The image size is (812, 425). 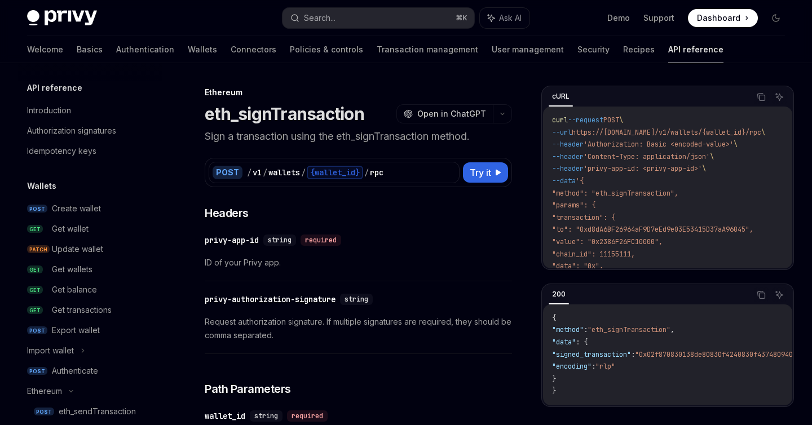 What do you see at coordinates (284, 172) in the screenshot?
I see `div: wallets` at bounding box center [284, 172].